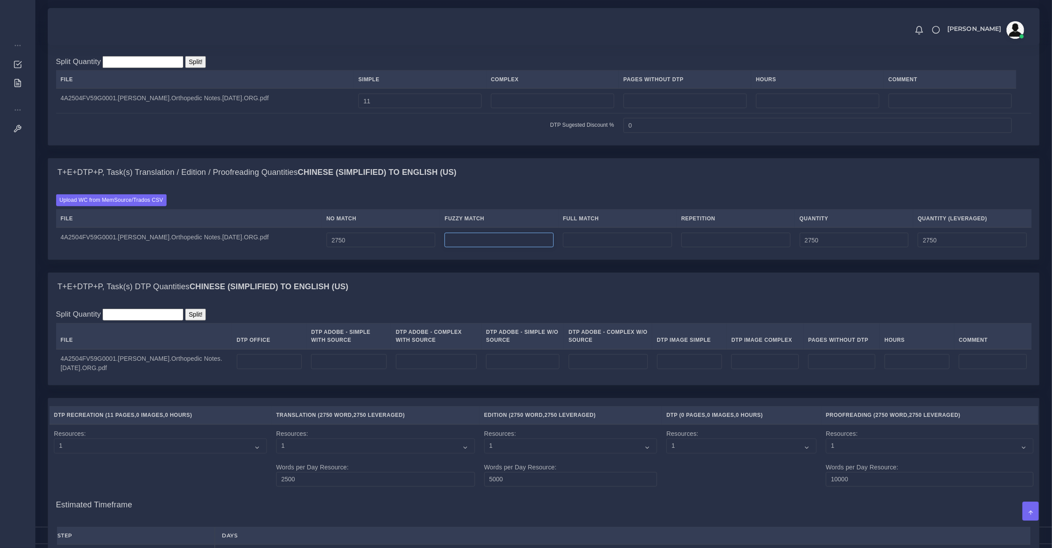  I want to click on th: Full Match, so click(618, 219).